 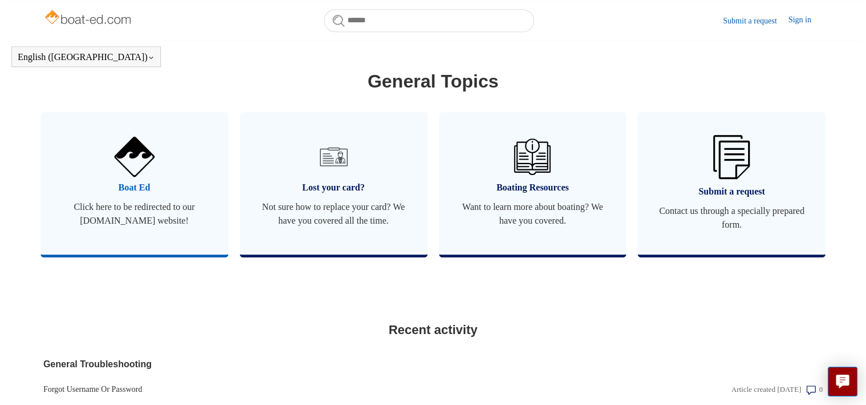 I want to click on a: Lost your card? Not sure how to replace your card? We have you covered all the time., so click(x=334, y=183).